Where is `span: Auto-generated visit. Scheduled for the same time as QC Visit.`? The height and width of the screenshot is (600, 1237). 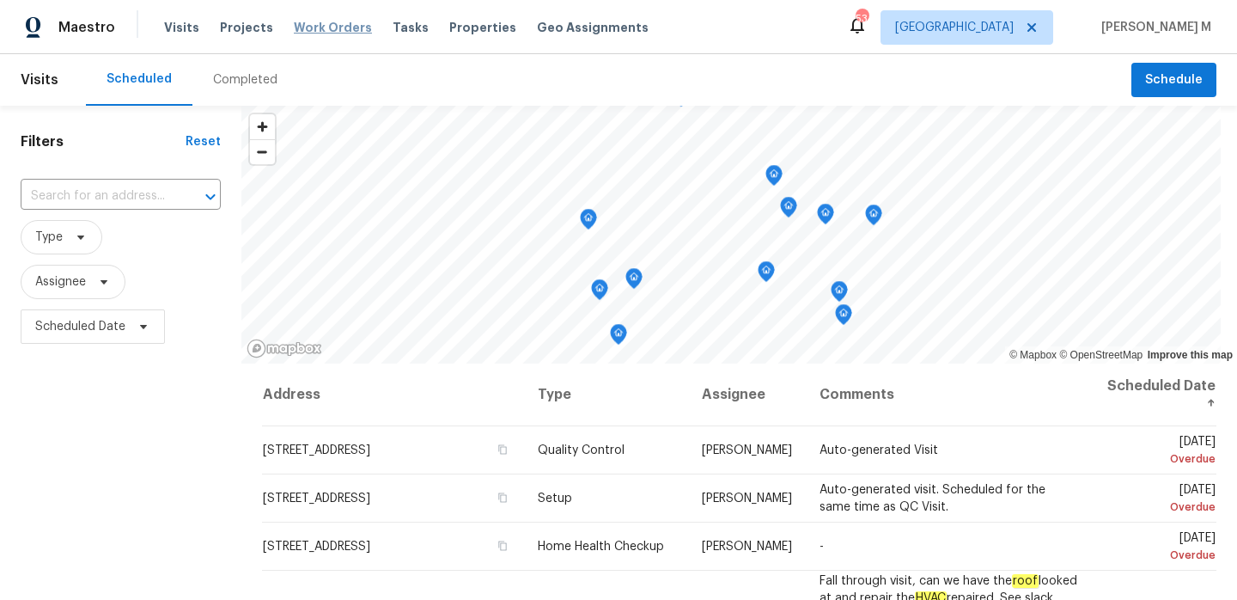
span: Auto-generated visit. Scheduled for the same time as QC Visit. is located at coordinates (932, 498).